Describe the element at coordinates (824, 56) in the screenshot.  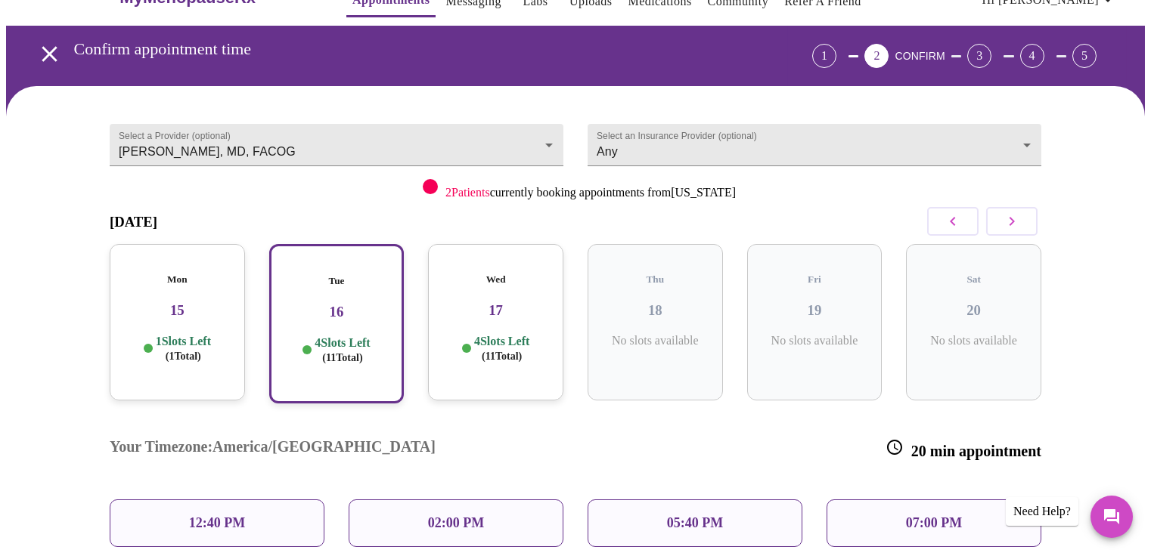
I see `div: 1` at that location.